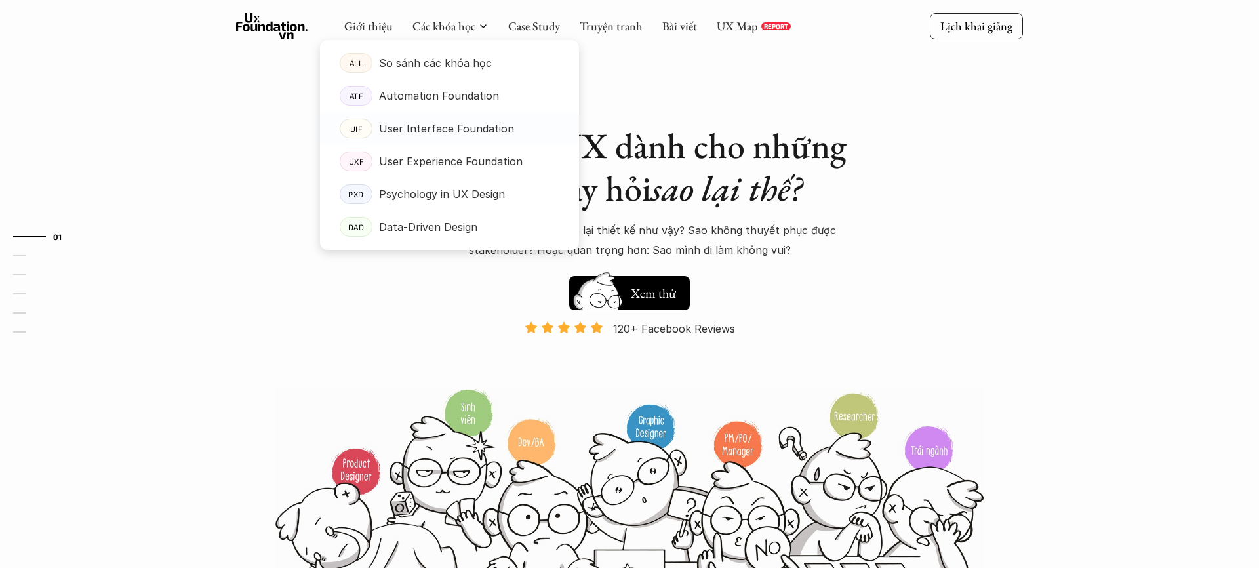  I want to click on p: ATF, so click(356, 96).